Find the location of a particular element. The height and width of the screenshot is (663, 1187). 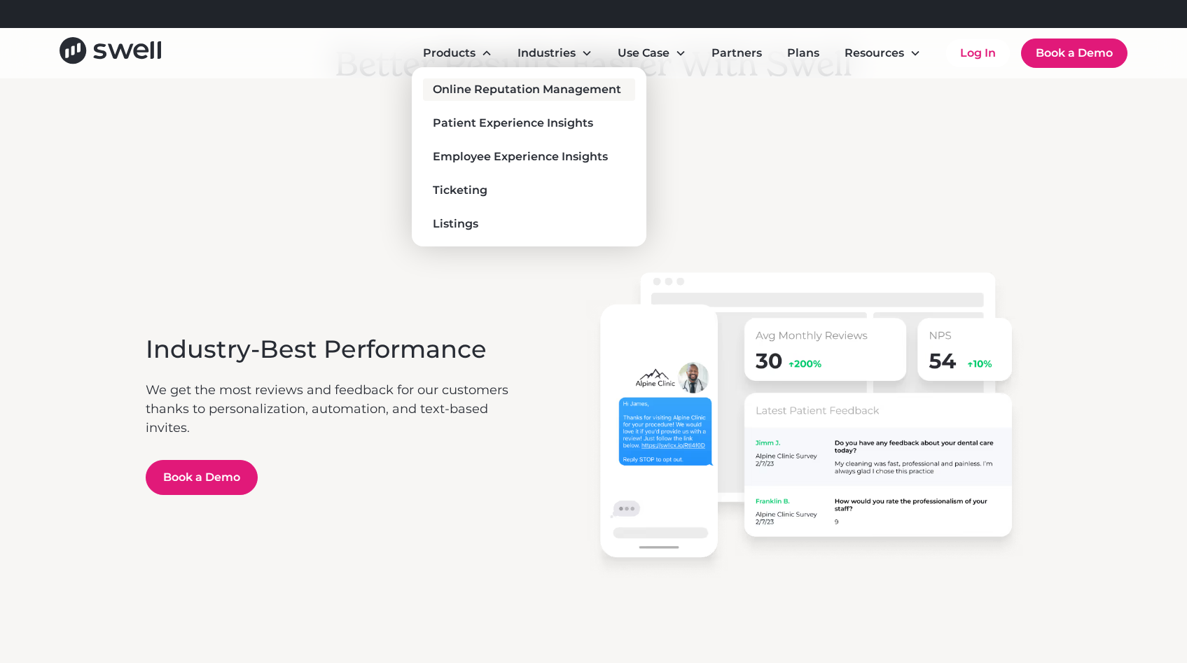

h3: Industry-Best Performance is located at coordinates (334, 349).